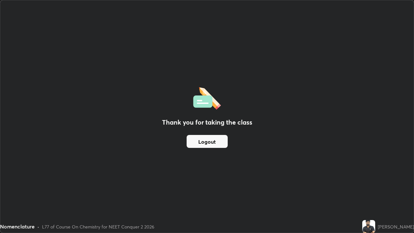 The width and height of the screenshot is (414, 233). What do you see at coordinates (368, 226) in the screenshot?
I see `img: cf491ae460674f9490001725c6d479a7.jpg` at bounding box center [368, 226].